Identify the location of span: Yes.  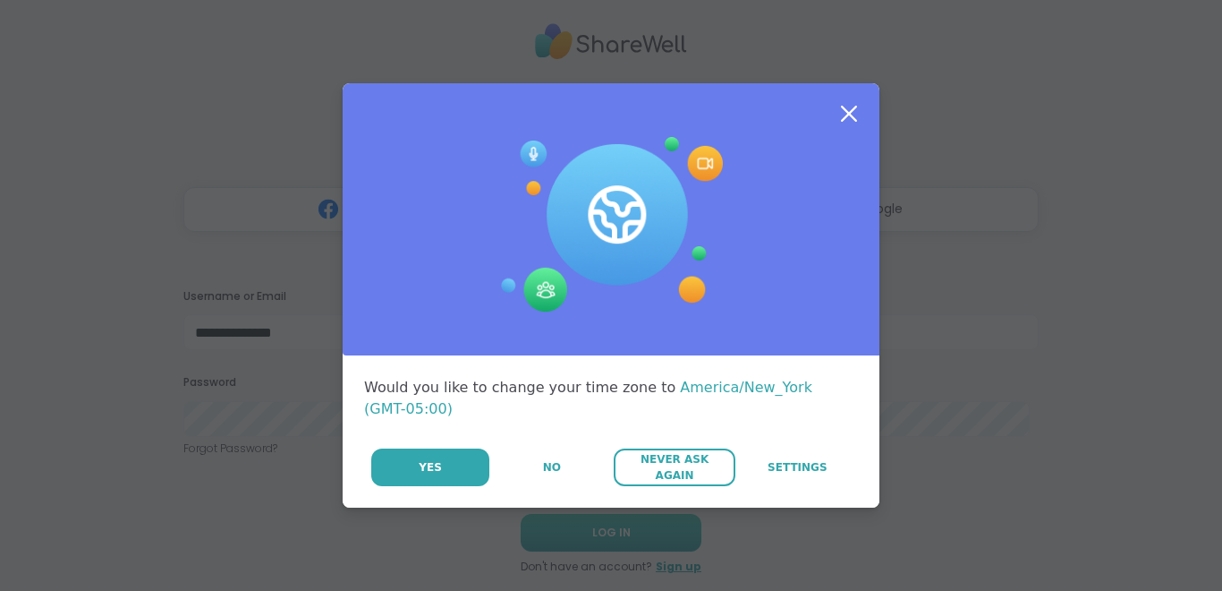
(430, 467).